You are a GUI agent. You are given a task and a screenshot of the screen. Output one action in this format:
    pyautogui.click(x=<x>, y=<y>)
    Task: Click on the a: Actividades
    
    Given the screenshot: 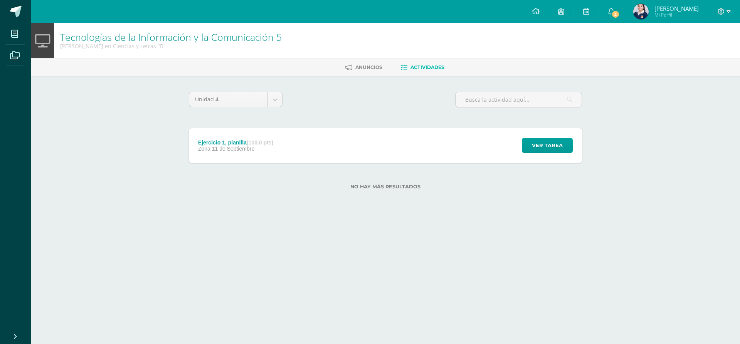 What is the action you would take?
    pyautogui.click(x=422, y=67)
    